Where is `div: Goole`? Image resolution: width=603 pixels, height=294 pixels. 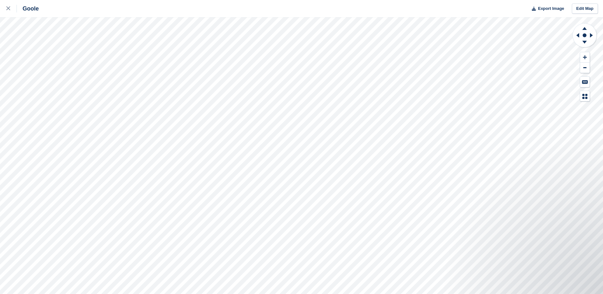 div: Goole is located at coordinates (28, 9).